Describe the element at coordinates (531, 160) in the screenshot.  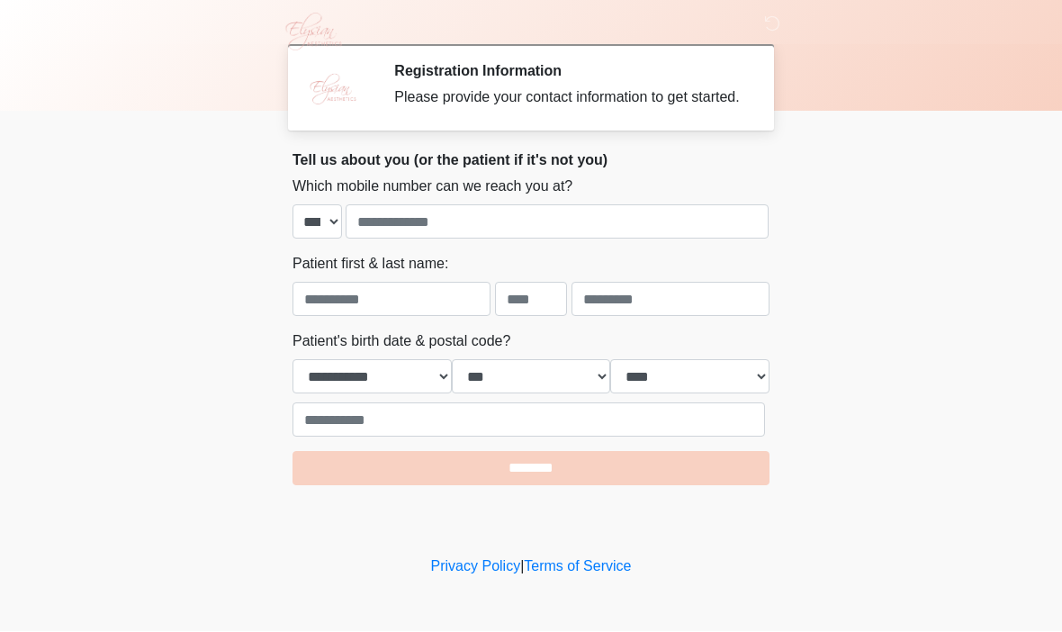
I see `h2: Tell us about you (or the patient if it's not you)` at that location.